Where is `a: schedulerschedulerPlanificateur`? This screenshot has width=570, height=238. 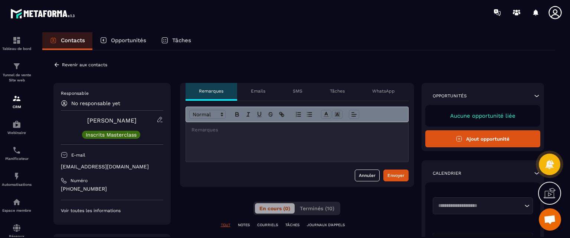
a: schedulerschedulerPlanificateur is located at coordinates (17, 154).